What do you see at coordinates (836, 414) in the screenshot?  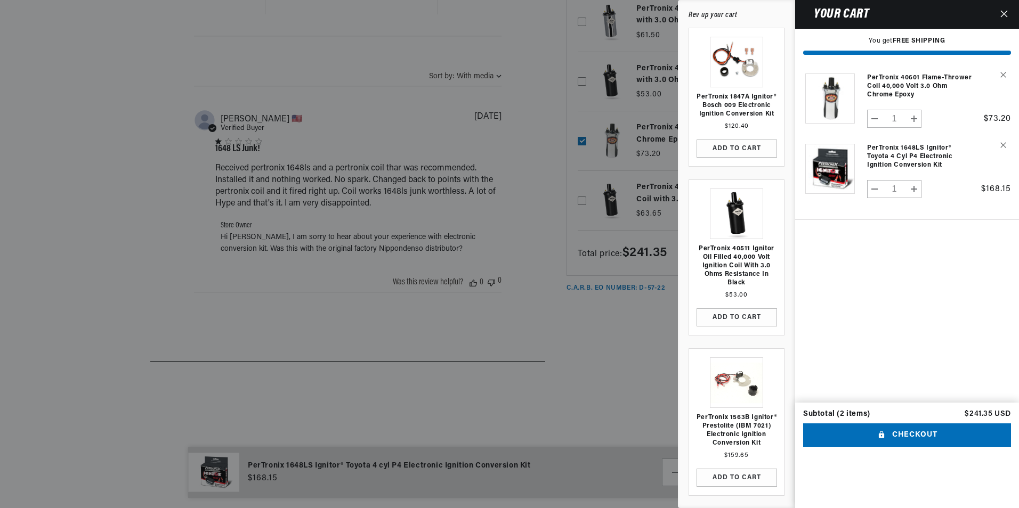 I see `div: Subtotal (2 items)` at bounding box center [836, 414].